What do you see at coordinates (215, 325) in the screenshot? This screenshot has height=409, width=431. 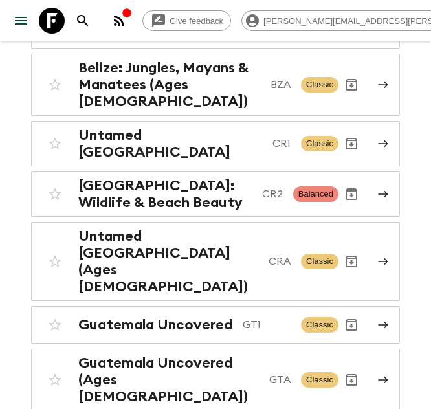 I see `a: Guatemala UncoveredGT1ClassicArchive` at bounding box center [215, 325].